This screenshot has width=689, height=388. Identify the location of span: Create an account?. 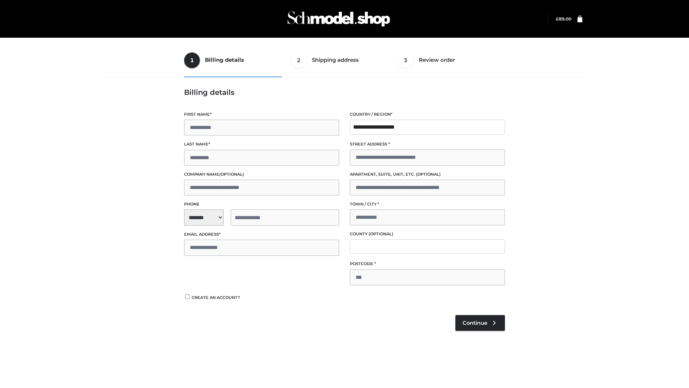
(216, 297).